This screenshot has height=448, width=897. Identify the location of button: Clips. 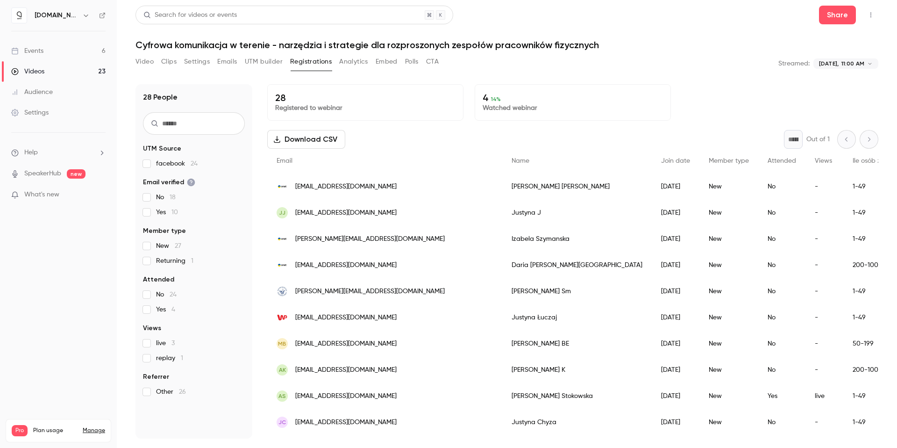
(169, 62).